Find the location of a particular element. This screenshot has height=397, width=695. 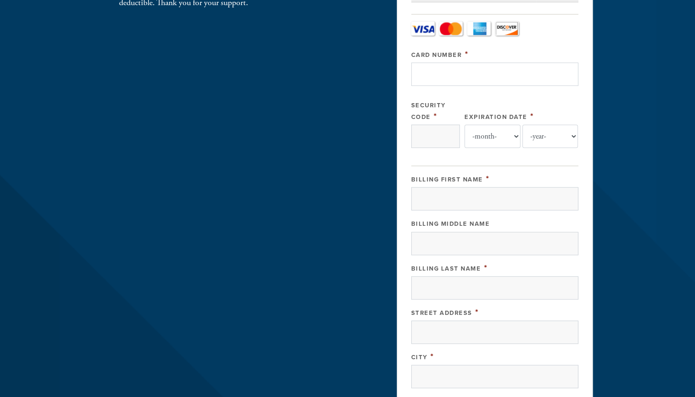

select: Expiration Date year is located at coordinates (550, 136).